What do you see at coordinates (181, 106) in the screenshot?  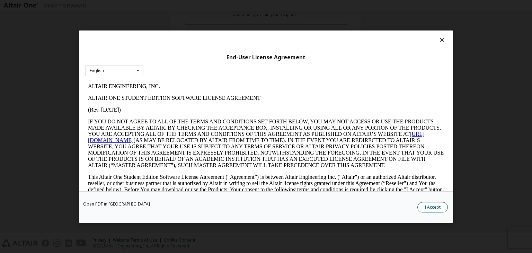 I see `p: This Altair One Student Edition Software License Agreement (“Agreement”) is between Altair Engine...` at bounding box center [181, 106].